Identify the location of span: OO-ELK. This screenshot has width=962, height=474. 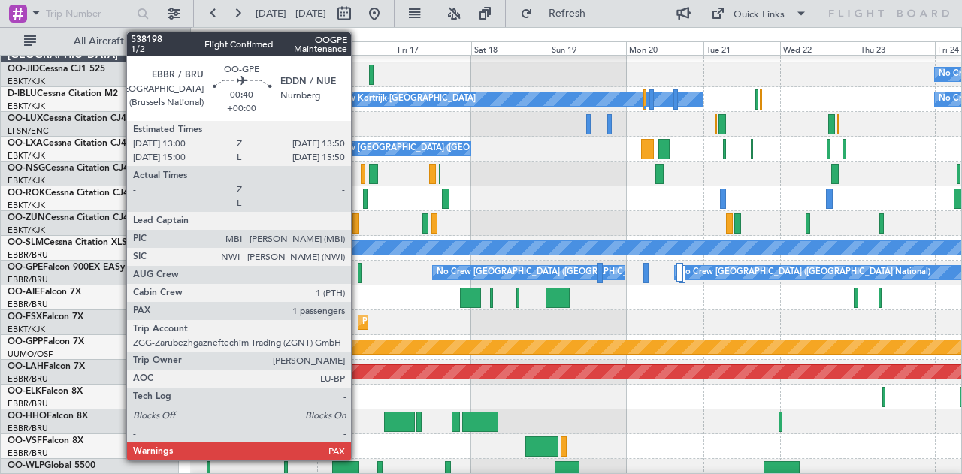
(24, 392).